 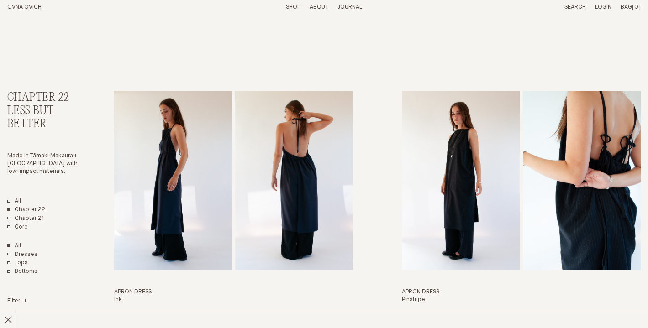 I want to click on a: Login, so click(x=603, y=7).